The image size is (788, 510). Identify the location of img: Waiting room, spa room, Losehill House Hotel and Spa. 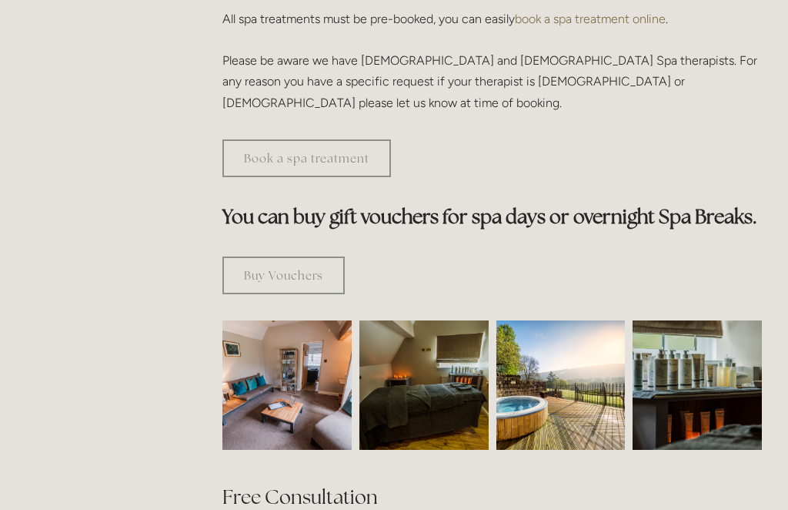
(287, 385).